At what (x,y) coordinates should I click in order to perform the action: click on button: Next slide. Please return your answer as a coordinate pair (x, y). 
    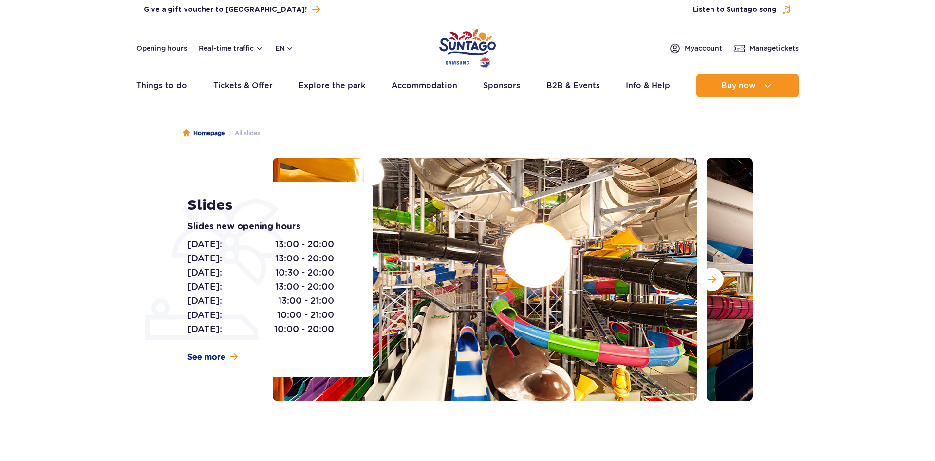
    Looking at the image, I should click on (712, 280).